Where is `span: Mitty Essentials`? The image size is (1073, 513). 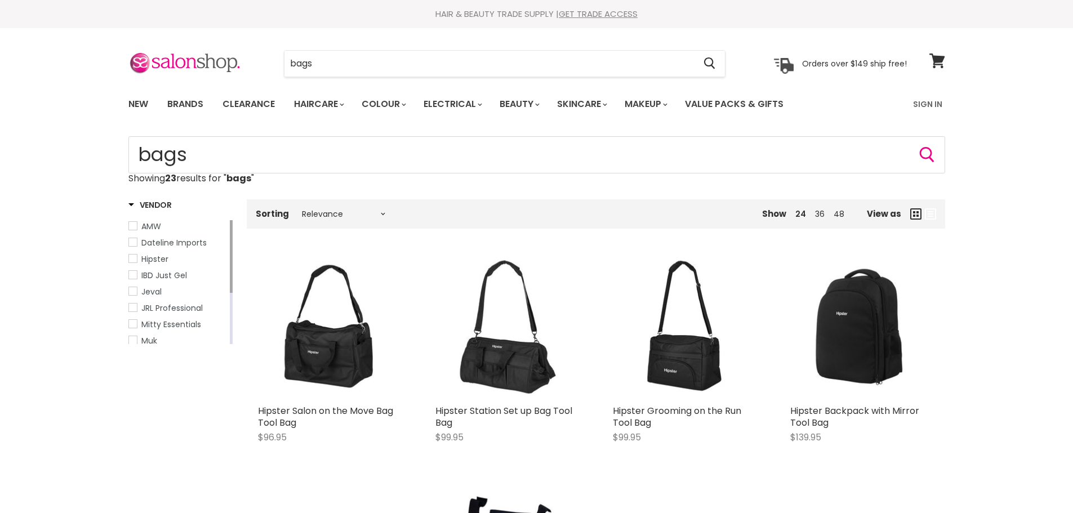
span: Mitty Essentials is located at coordinates (171, 324).